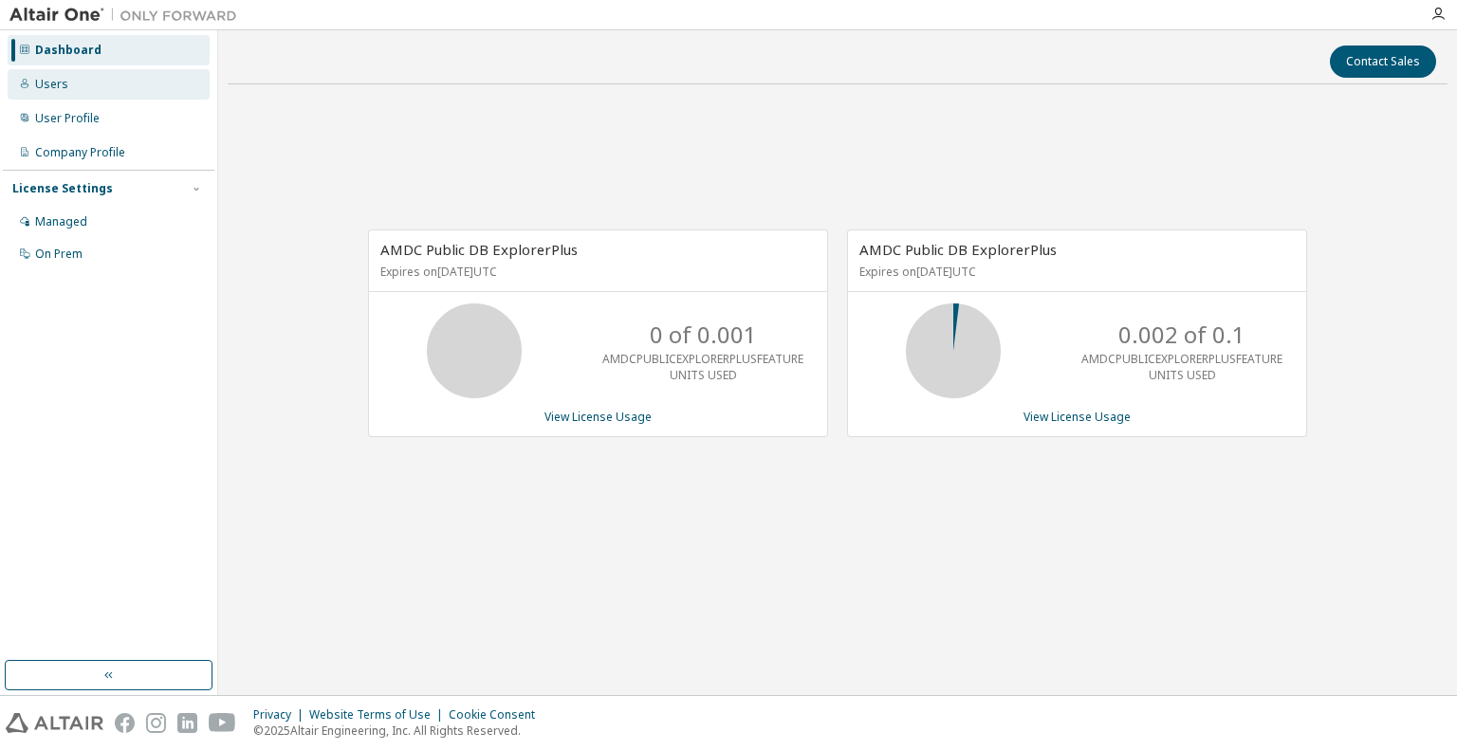  Describe the element at coordinates (399, 730) in the screenshot. I see `p: © 2025 Altair Engineering, Inc. All Rights Reserved.` at that location.